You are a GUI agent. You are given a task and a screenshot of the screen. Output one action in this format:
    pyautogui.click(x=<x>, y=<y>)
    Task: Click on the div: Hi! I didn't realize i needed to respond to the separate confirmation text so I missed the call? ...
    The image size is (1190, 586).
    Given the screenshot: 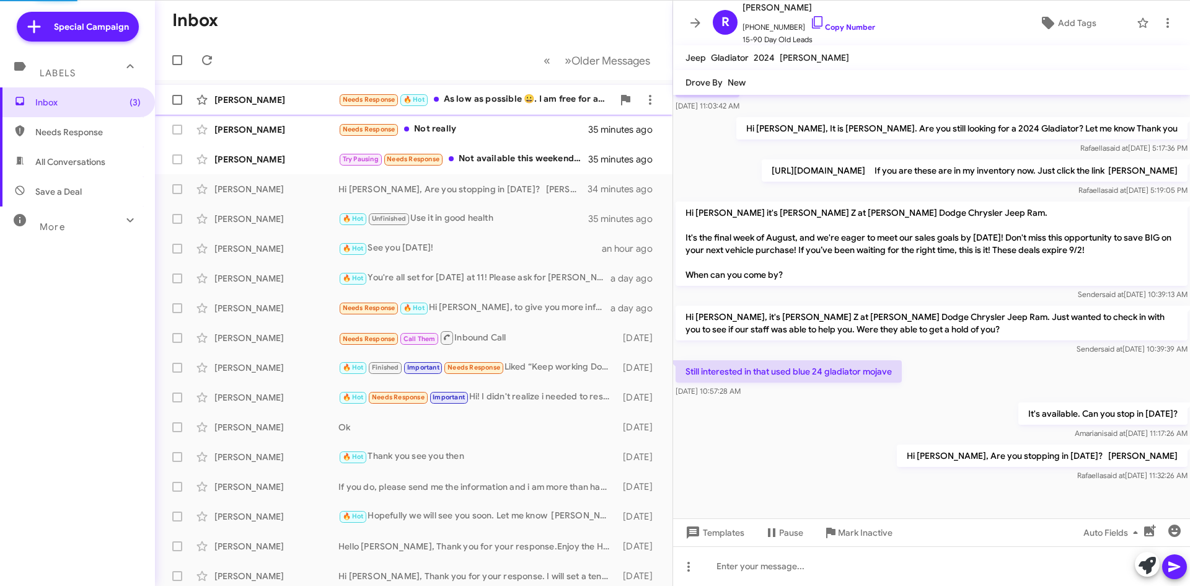 What is the action you would take?
    pyautogui.click(x=477, y=397)
    